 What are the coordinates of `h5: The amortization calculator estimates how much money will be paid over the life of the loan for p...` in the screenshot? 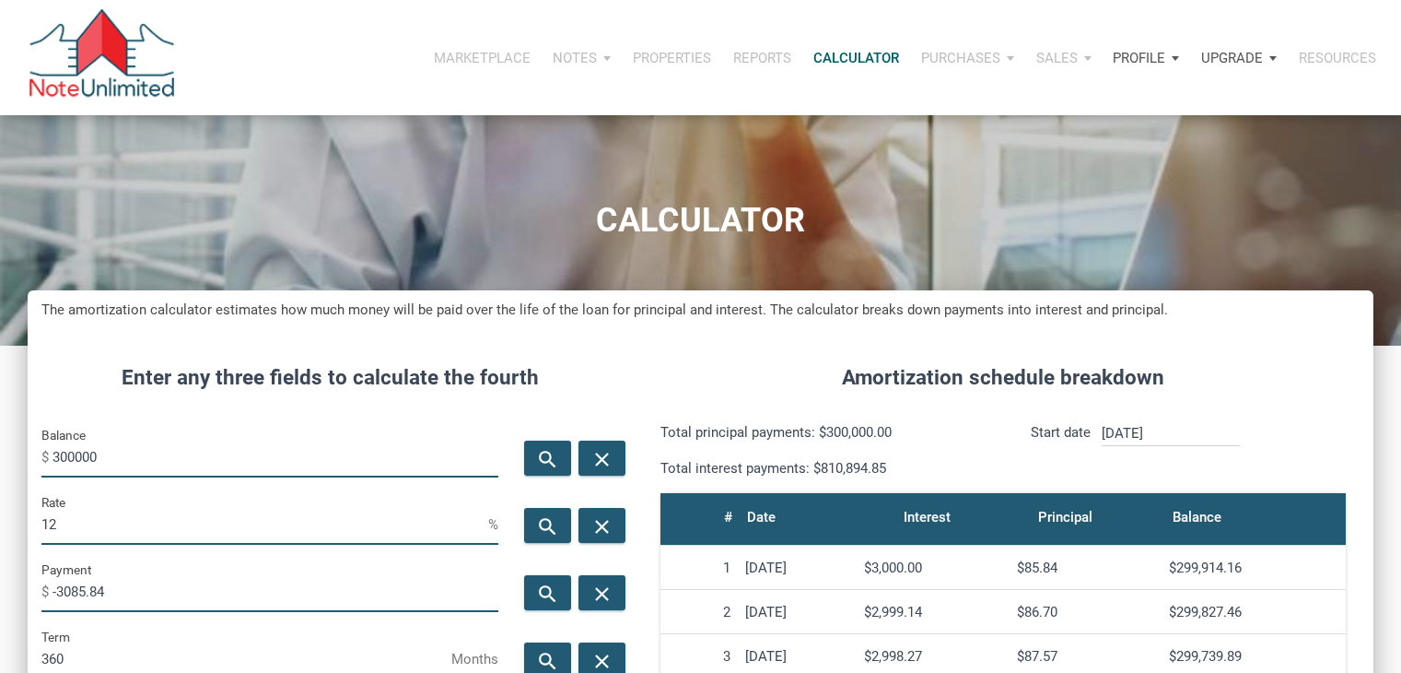 It's located at (700, 310).